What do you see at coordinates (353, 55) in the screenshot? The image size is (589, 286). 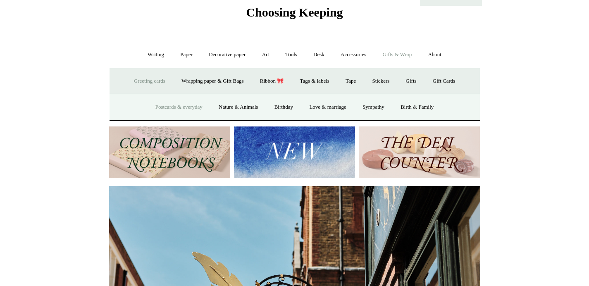 I see `a: Accessories` at bounding box center [353, 55].